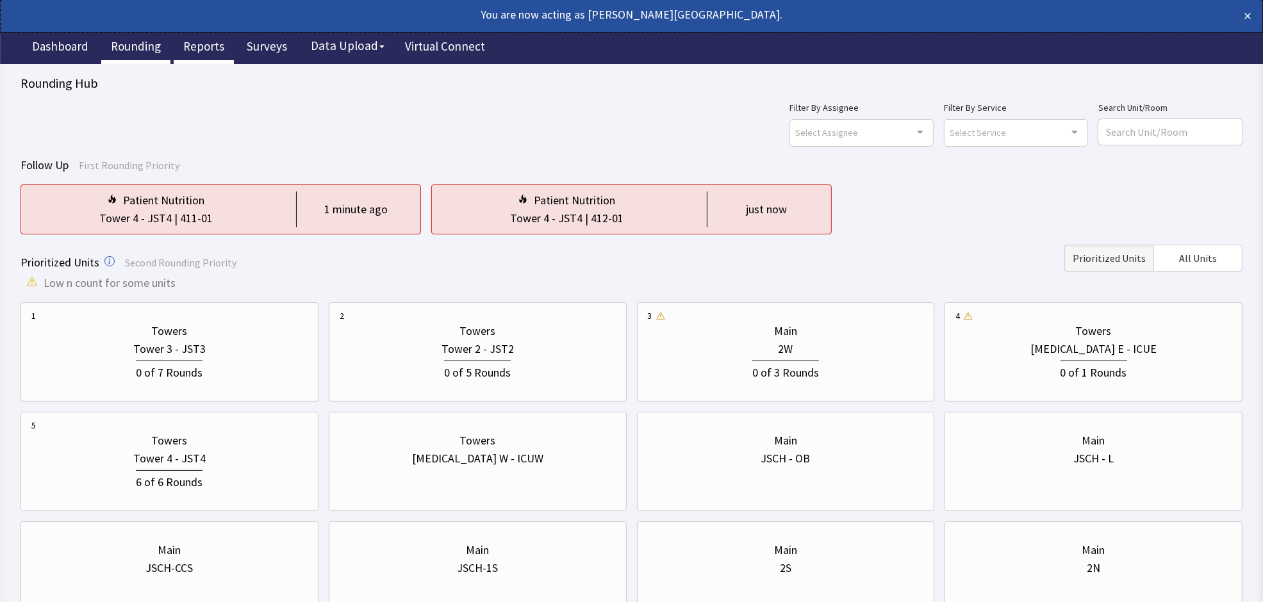 Image resolution: width=1263 pixels, height=602 pixels. Describe the element at coordinates (631, 165) in the screenshot. I see `div: Follow Up` at that location.